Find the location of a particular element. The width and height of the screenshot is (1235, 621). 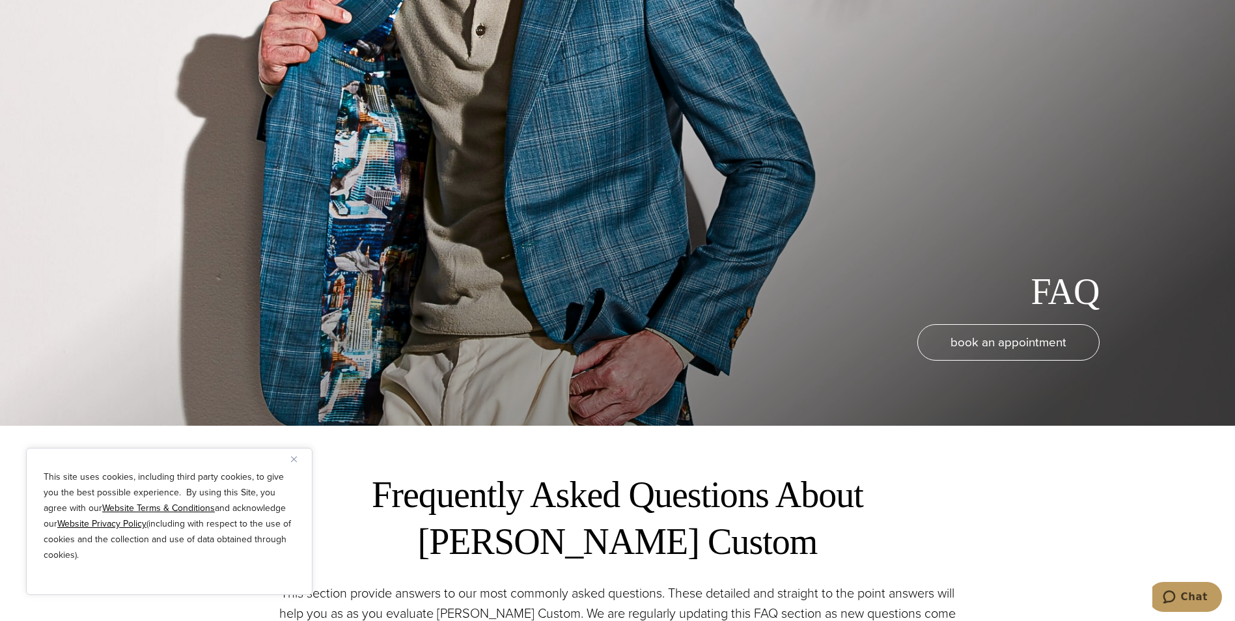

span: book an appointment is located at coordinates (1009, 342).